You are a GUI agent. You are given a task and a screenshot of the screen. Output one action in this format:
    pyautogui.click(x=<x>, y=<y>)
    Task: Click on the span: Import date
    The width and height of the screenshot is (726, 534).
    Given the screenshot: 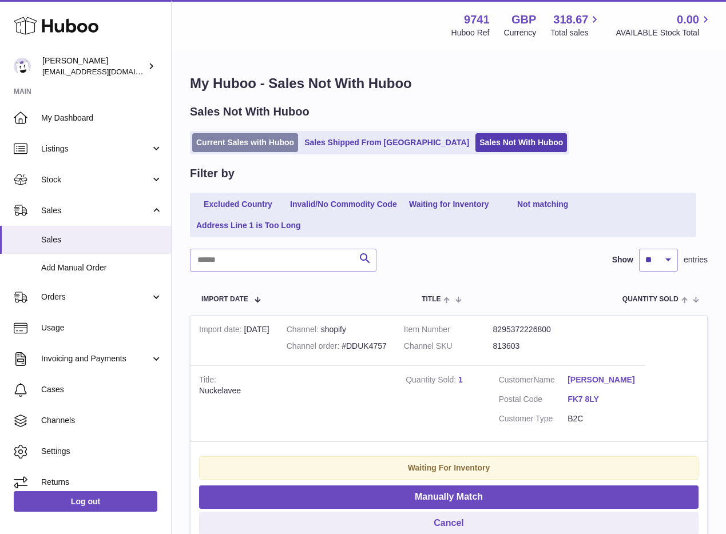 What is the action you would take?
    pyautogui.click(x=225, y=299)
    